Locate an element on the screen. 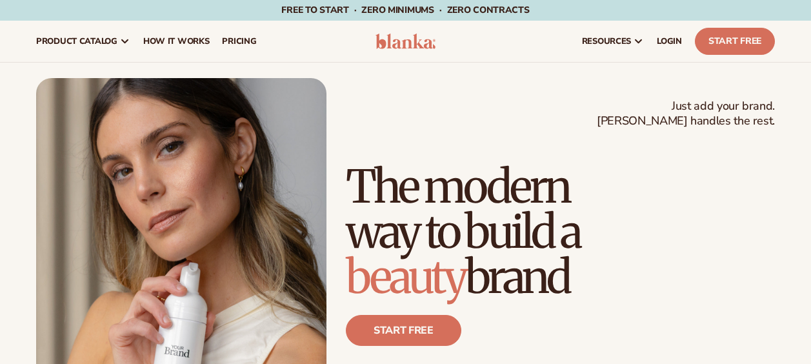 This screenshot has width=811, height=364. a: LOGIN is located at coordinates (669, 41).